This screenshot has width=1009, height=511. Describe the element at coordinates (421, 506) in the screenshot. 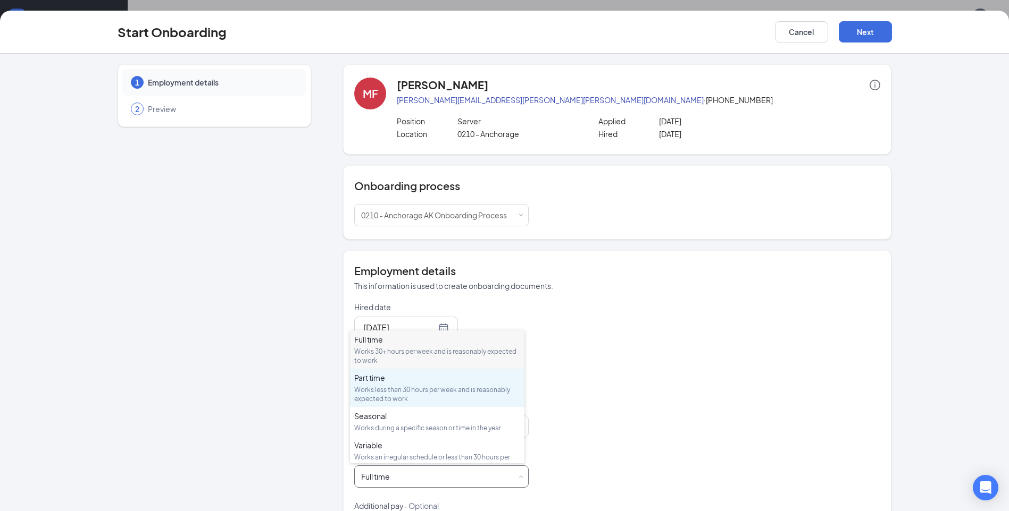

I see `span: - Optional` at that location.